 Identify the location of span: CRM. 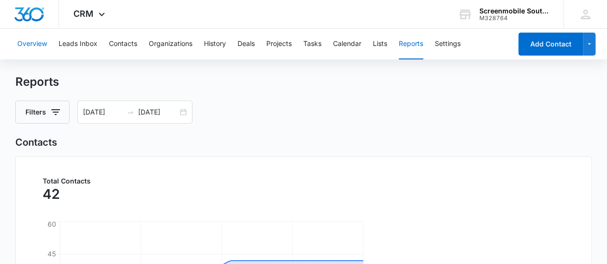
(83, 13).